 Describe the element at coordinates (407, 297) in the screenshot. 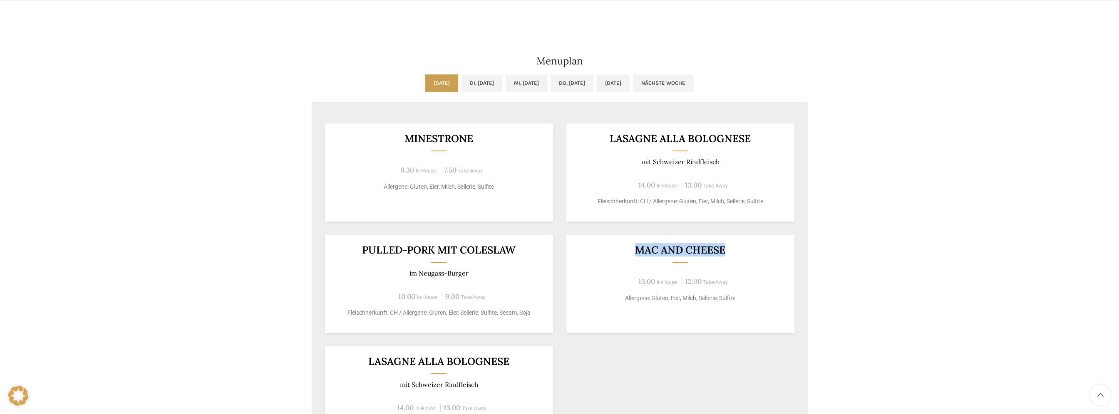

I see `span: 10.00` at that location.